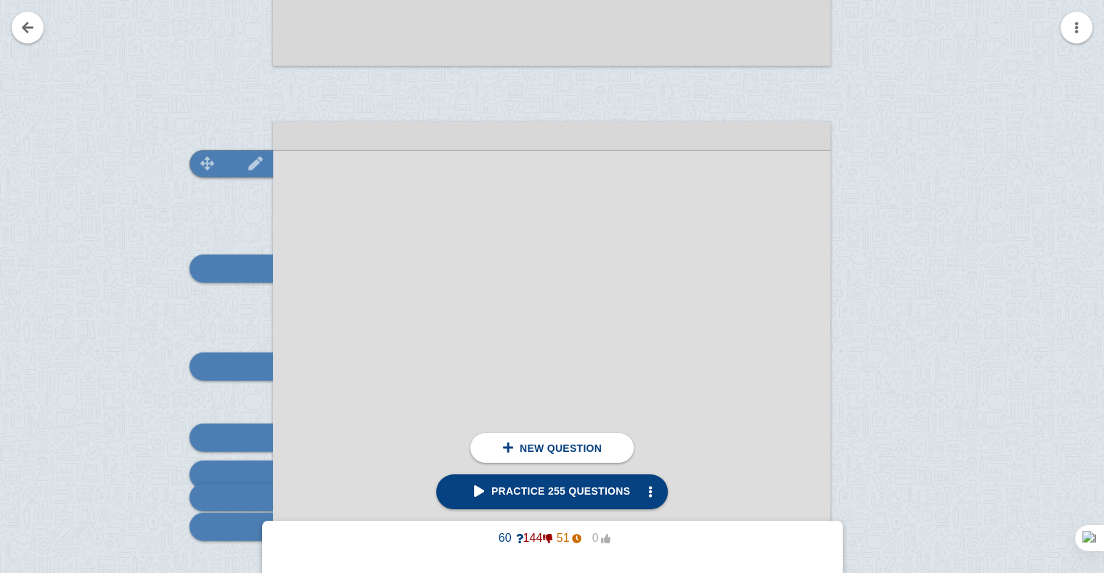 This screenshot has width=1104, height=573. Describe the element at coordinates (596, 539) in the screenshot. I see `span: 0` at that location.